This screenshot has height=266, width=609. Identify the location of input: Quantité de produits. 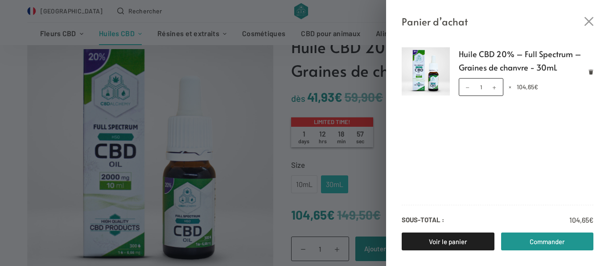
(481, 87).